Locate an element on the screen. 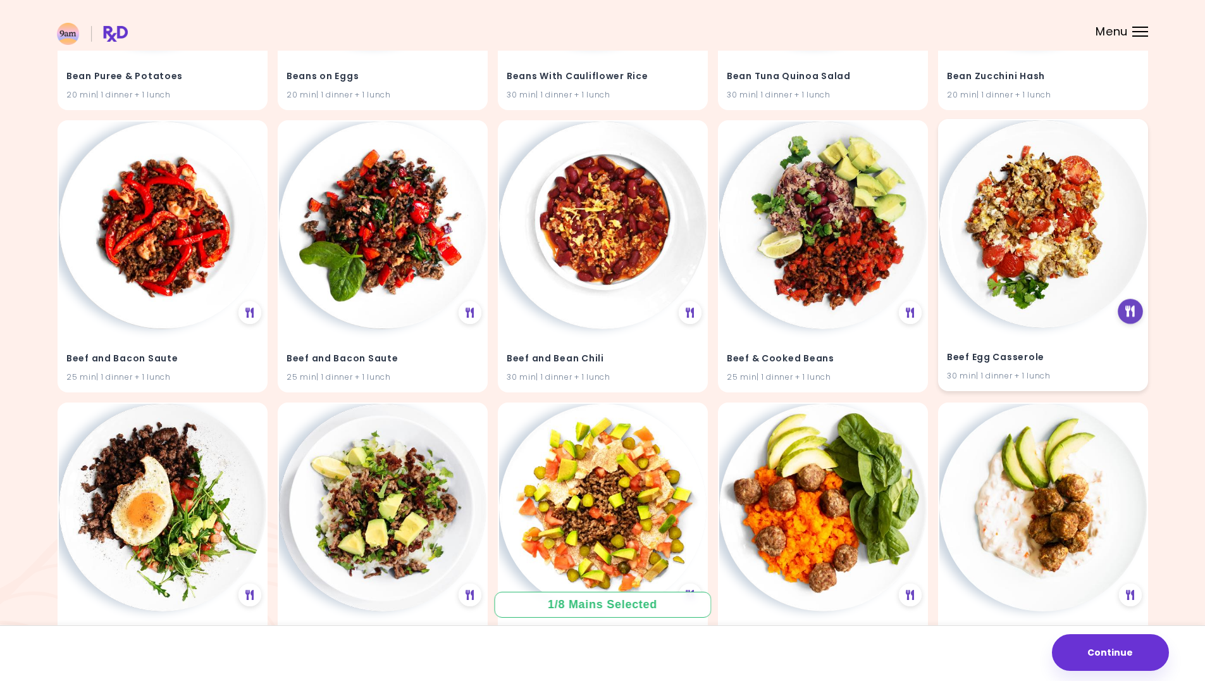 The width and height of the screenshot is (1205, 681). h4: Beef & Cooked Beans is located at coordinates (823, 359).